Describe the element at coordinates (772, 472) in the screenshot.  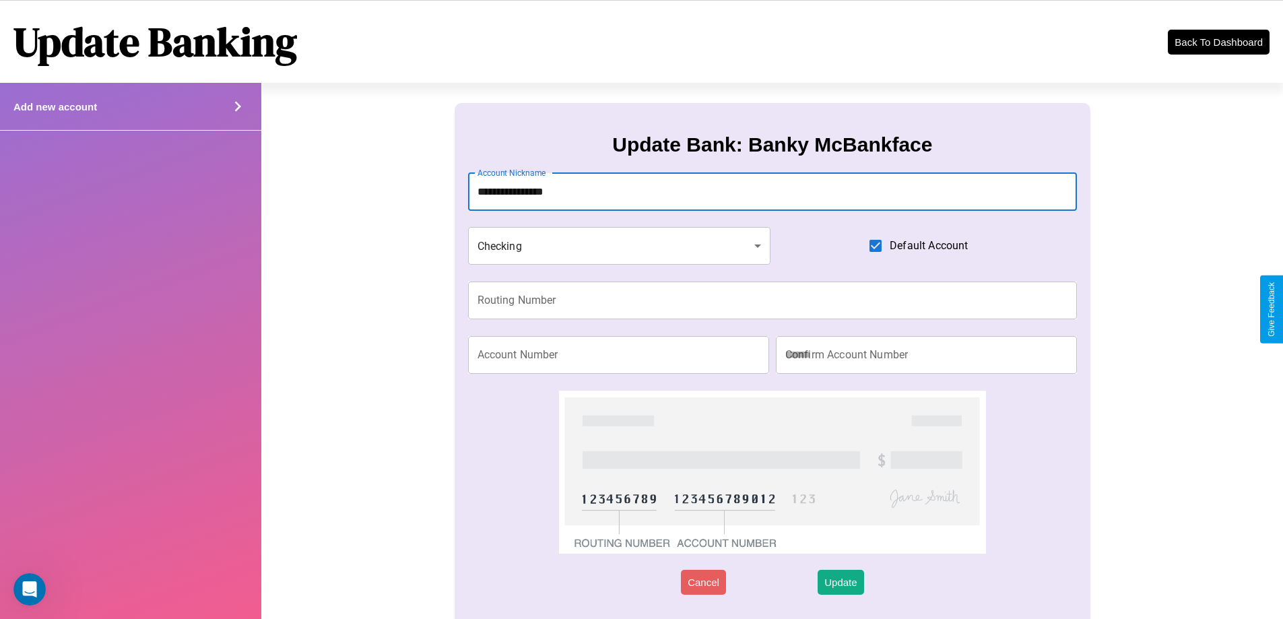
I see `img: check` at that location.